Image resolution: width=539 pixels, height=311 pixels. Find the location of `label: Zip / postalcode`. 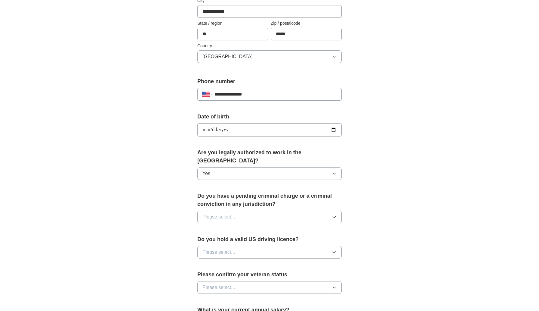

label: Zip / postalcode is located at coordinates (306, 23).